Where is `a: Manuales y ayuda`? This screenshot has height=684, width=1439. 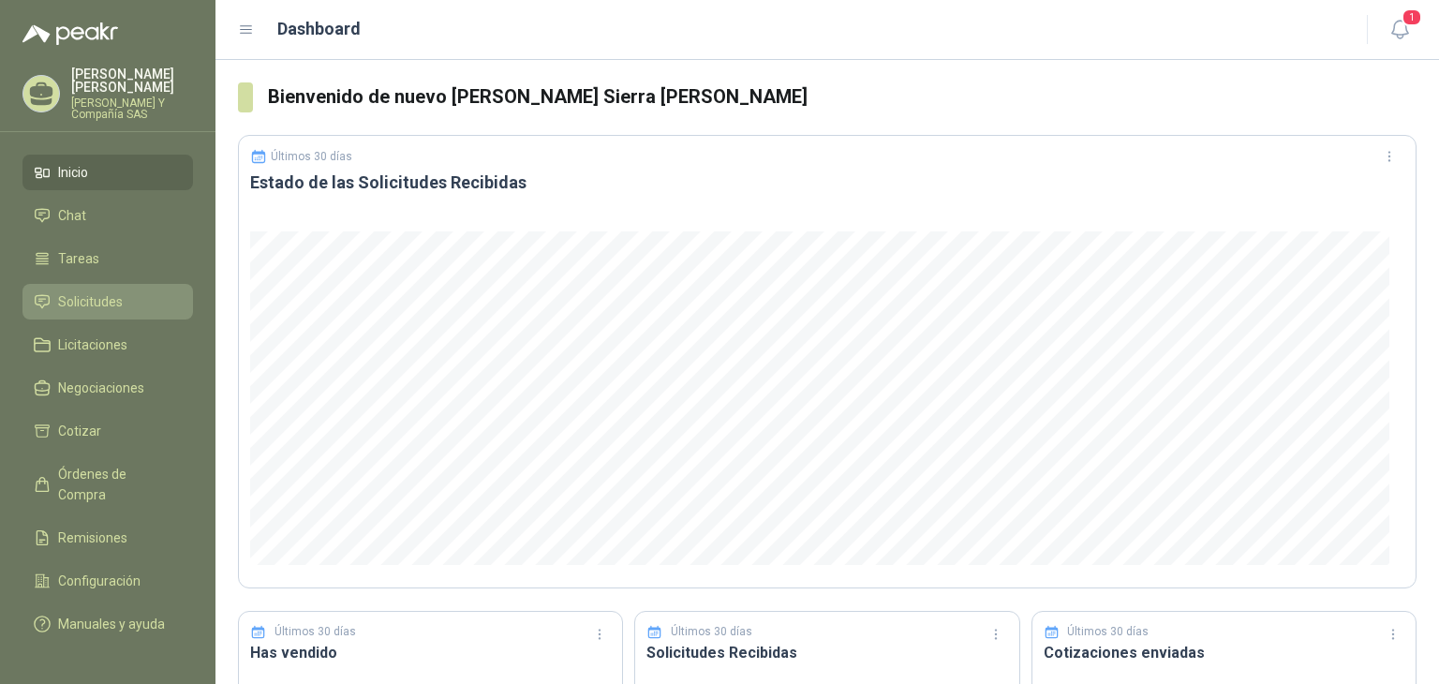 a: Manuales y ayuda is located at coordinates (108, 624).